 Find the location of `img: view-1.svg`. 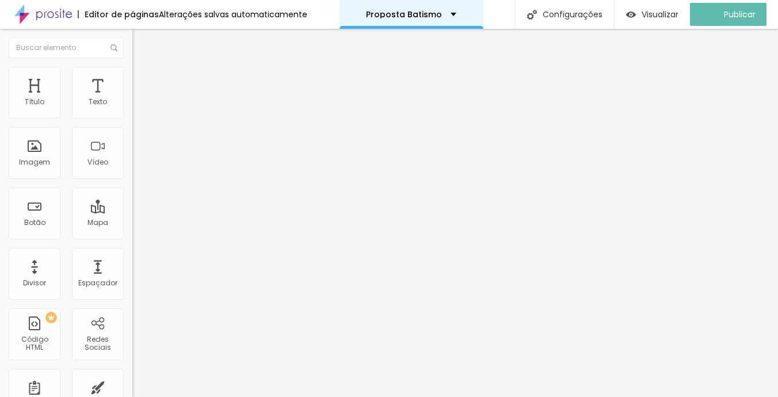

img: view-1.svg is located at coordinates (630, 14).